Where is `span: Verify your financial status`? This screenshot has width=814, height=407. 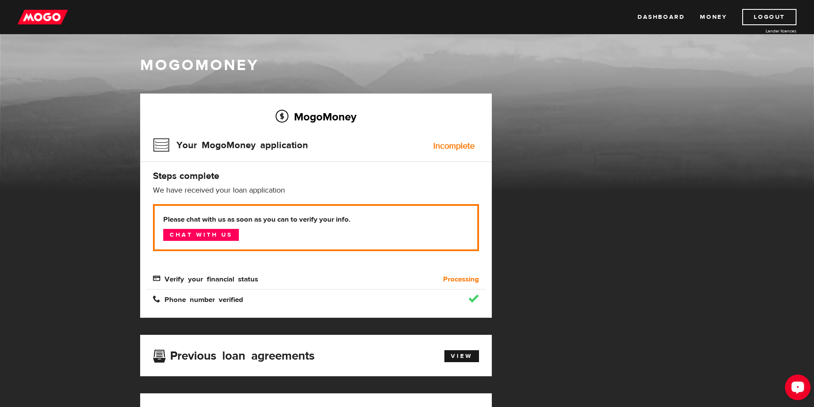 span: Verify your financial status is located at coordinates (205, 278).